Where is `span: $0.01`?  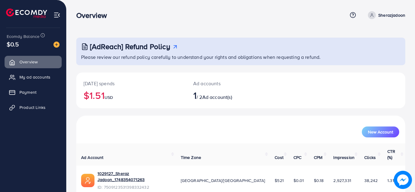
span: $0.01 is located at coordinates (298, 181).